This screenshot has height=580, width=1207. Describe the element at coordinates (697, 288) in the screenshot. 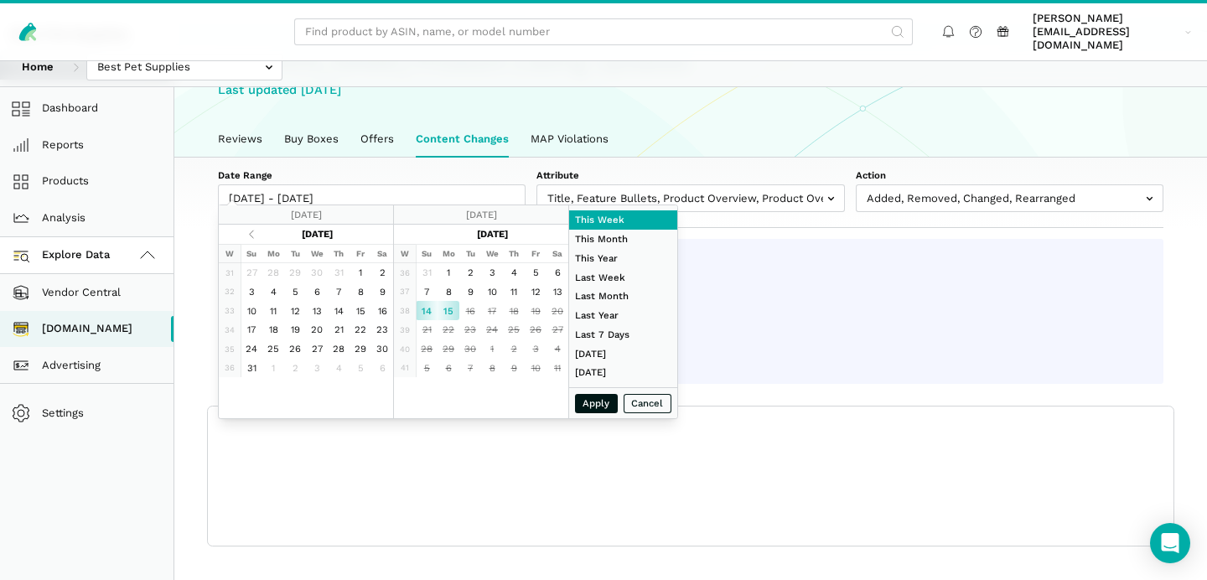

I see `li: Feature Bullets` at that location.